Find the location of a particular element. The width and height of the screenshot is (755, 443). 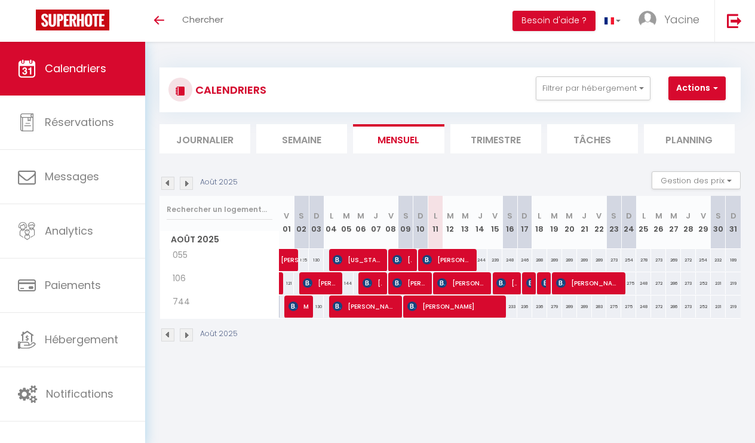

div: 252 is located at coordinates (703, 307).